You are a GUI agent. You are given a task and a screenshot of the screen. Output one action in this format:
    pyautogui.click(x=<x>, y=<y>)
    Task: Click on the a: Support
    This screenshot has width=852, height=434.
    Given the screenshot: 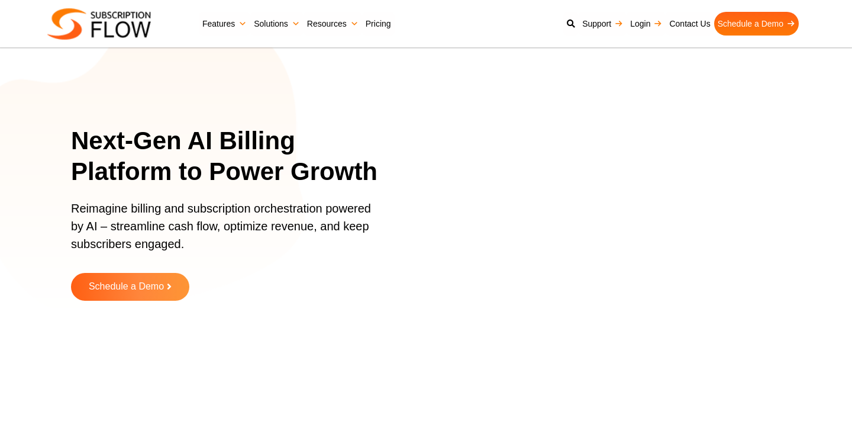 What is the action you would take?
    pyautogui.click(x=602, y=24)
    